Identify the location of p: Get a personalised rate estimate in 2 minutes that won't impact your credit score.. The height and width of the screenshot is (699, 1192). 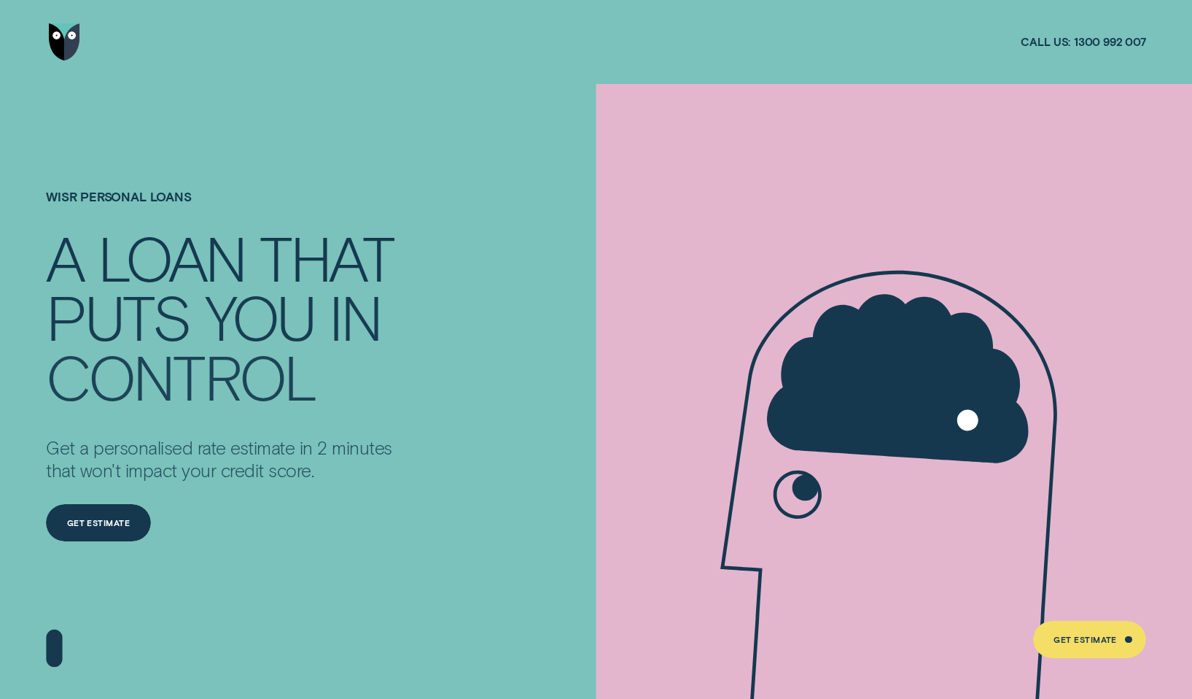
(227, 458).